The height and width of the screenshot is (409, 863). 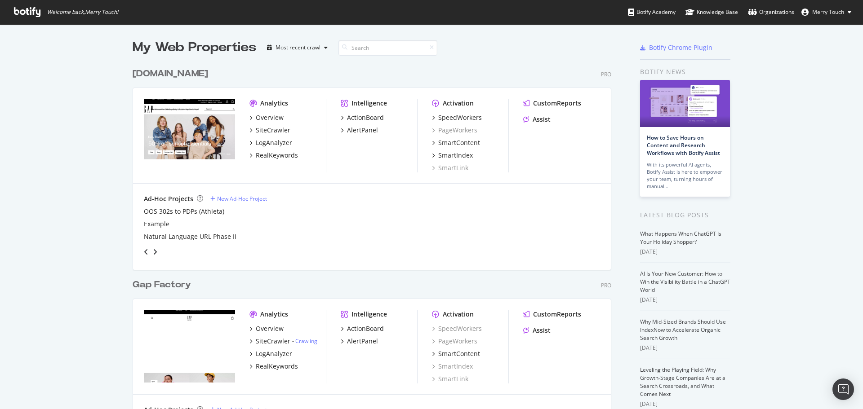 I want to click on div: Ad-Hoc Projects, so click(x=168, y=199).